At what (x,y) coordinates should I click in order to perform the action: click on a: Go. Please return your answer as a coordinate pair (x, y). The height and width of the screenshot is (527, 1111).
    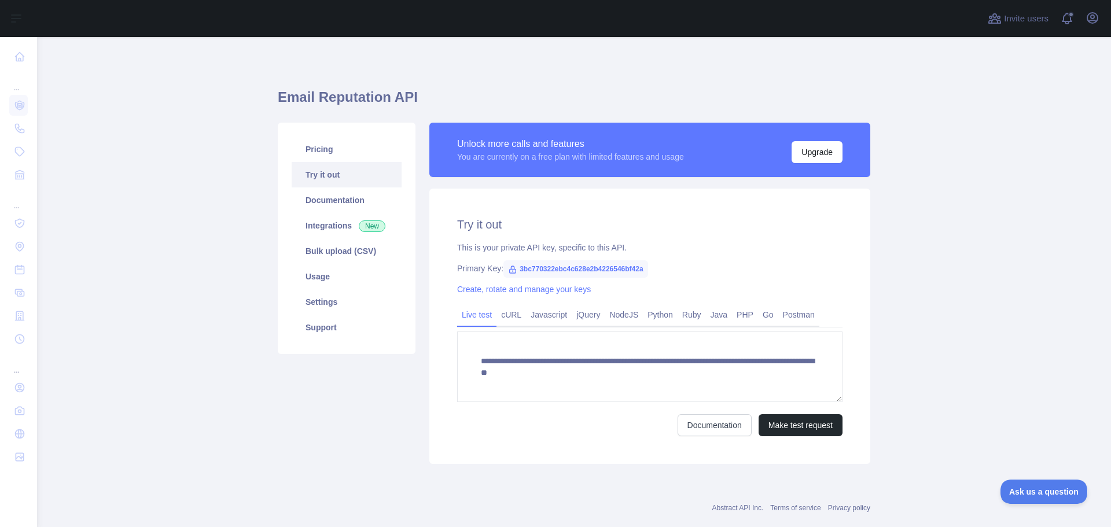
    Looking at the image, I should click on (768, 315).